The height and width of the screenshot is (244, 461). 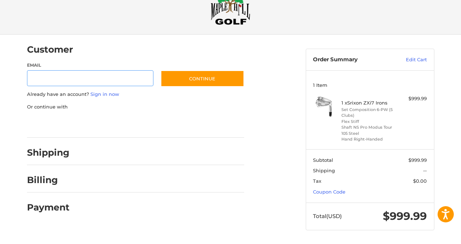 What do you see at coordinates (105, 94) in the screenshot?
I see `a: Sign in now` at bounding box center [105, 94].